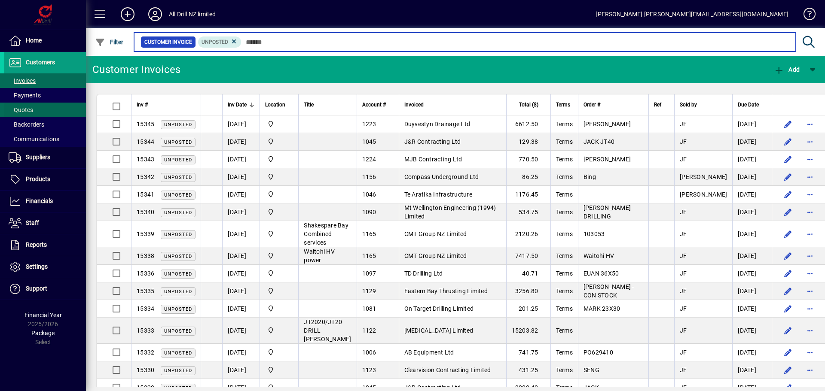  What do you see at coordinates (528, 370) in the screenshot?
I see `td: 431.25` at bounding box center [528, 370].